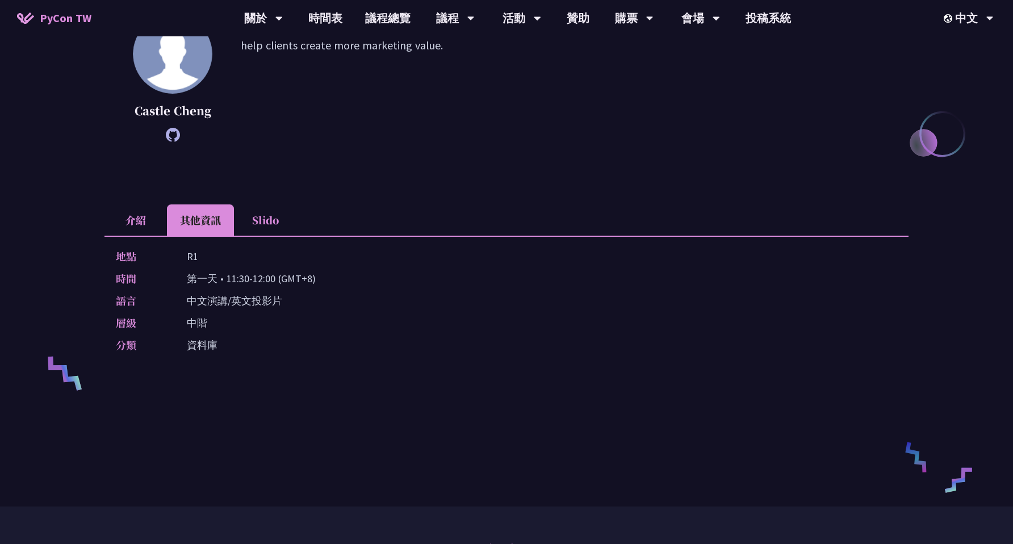  I want to click on p: 中文演講/英文投影片, so click(234, 300).